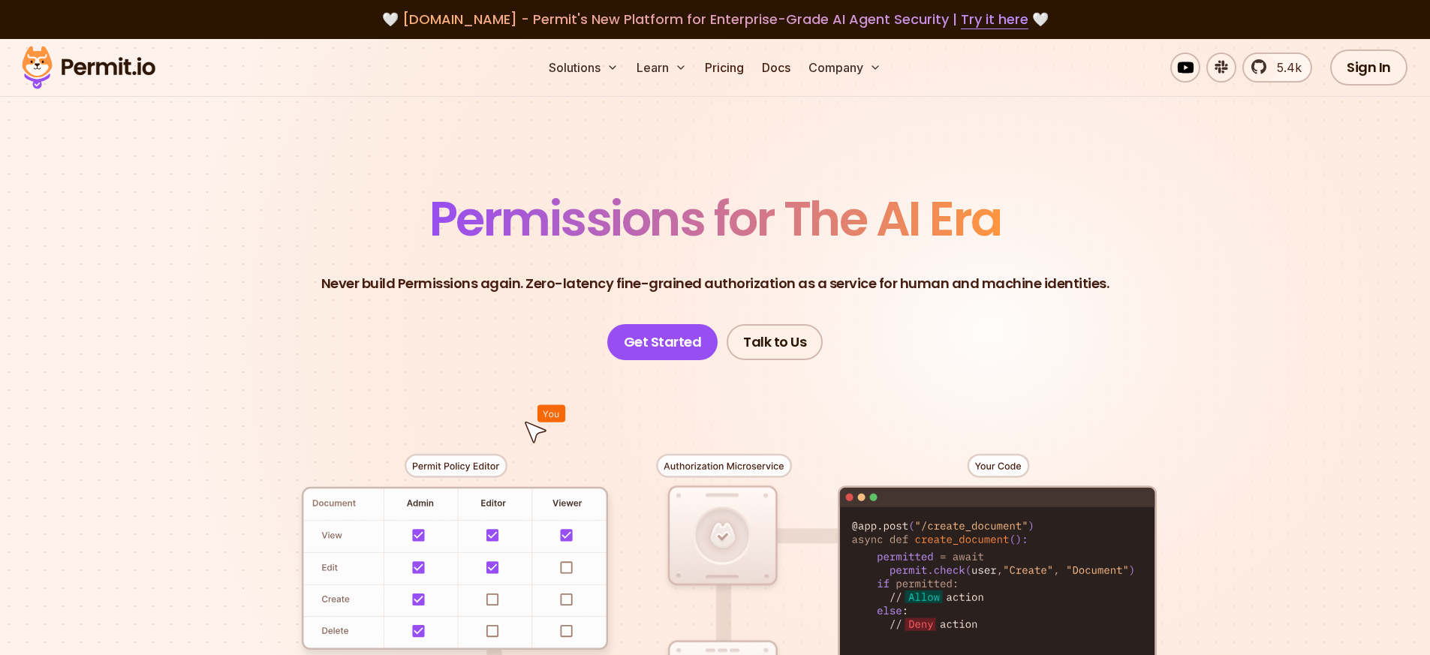 The height and width of the screenshot is (655, 1430). Describe the element at coordinates (1285, 68) in the screenshot. I see `span: 5.4k` at that location.